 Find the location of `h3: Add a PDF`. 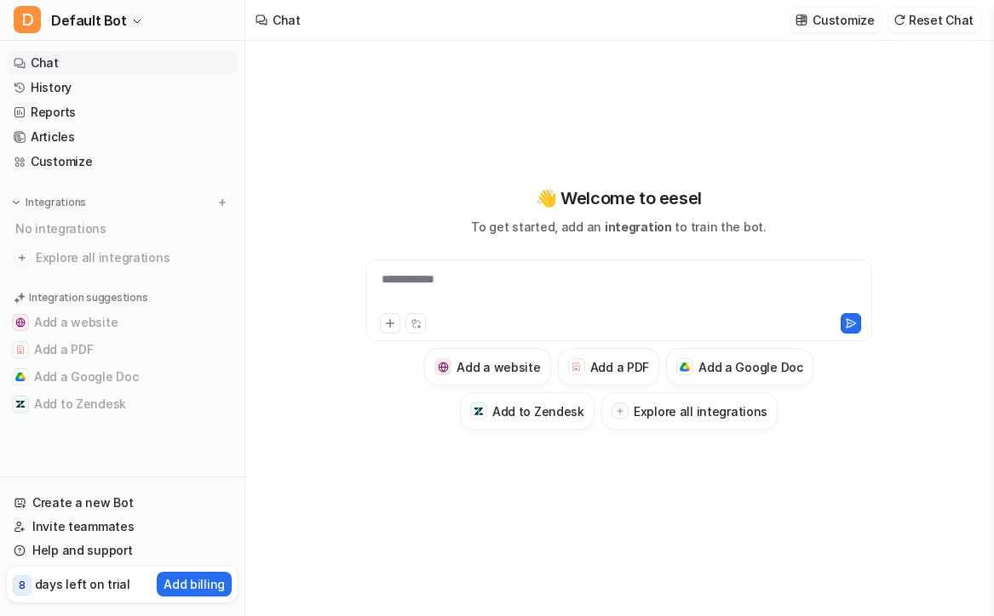

h3: Add a PDF is located at coordinates (619, 367).